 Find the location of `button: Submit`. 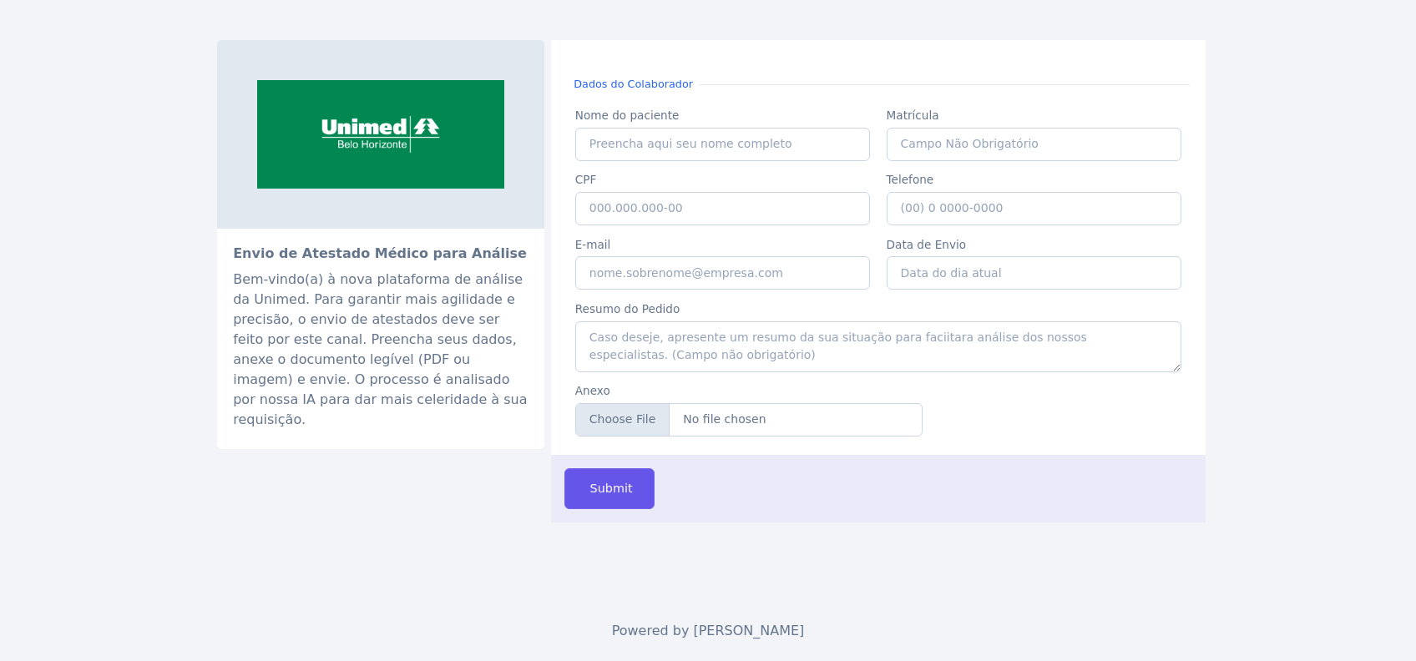

button: Submit is located at coordinates (610, 488).